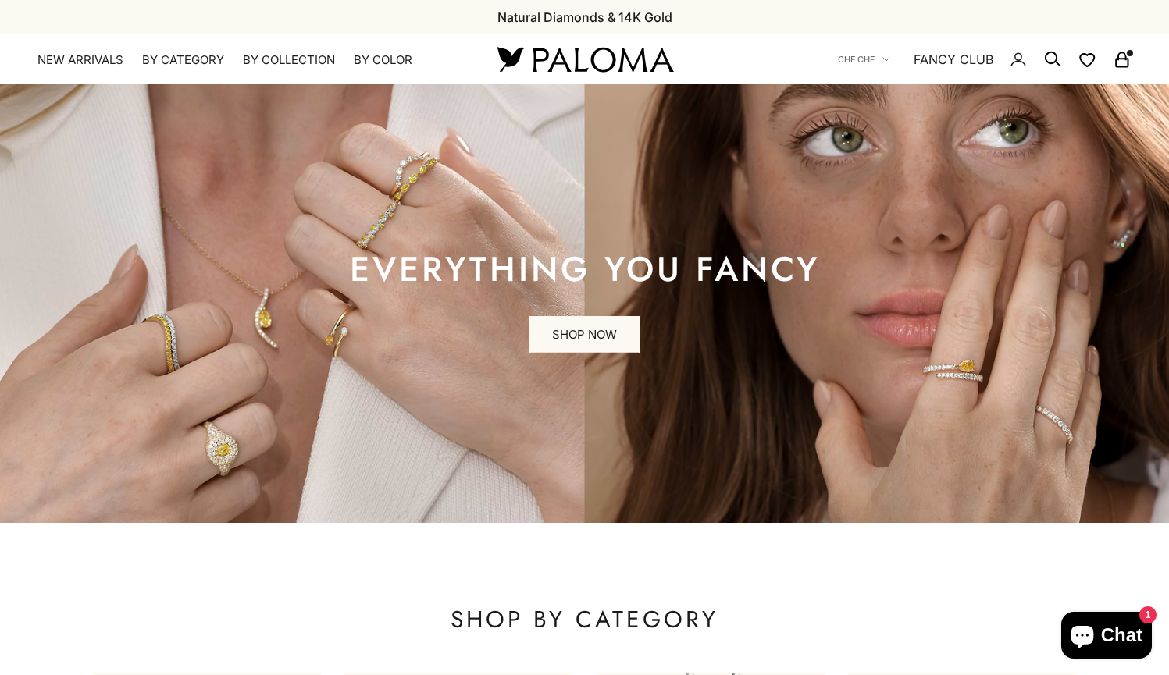 The width and height of the screenshot is (1169, 675). What do you see at coordinates (863, 59) in the screenshot?
I see `button: CHF CHF` at bounding box center [863, 59].